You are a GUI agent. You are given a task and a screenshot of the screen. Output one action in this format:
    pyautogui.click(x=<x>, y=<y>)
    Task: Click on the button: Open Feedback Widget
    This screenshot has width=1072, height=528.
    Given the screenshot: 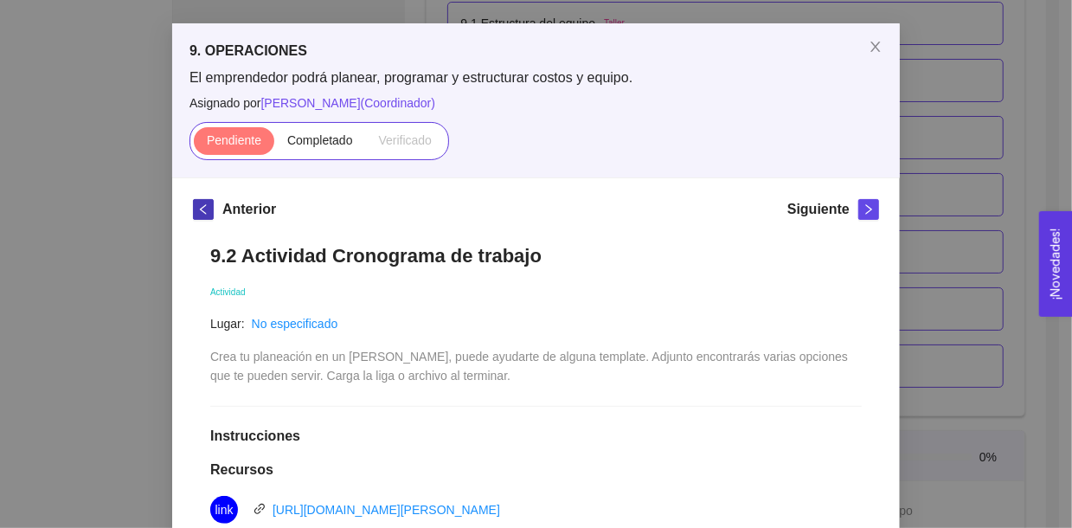 What is the action you would take?
    pyautogui.click(x=1056, y=264)
    